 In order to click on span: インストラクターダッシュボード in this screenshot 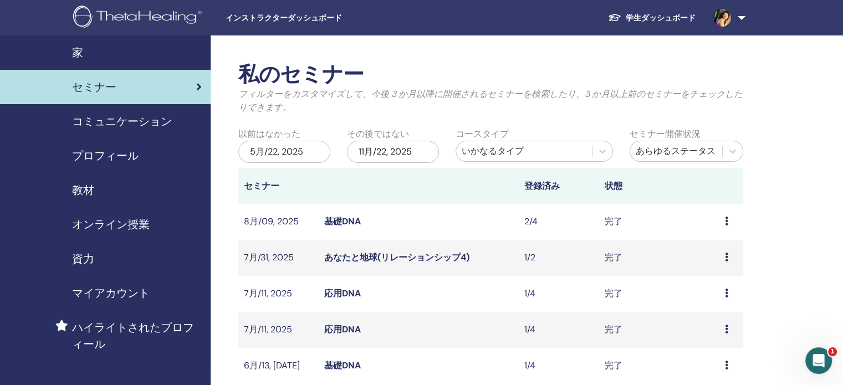, I will do `click(309, 18)`.